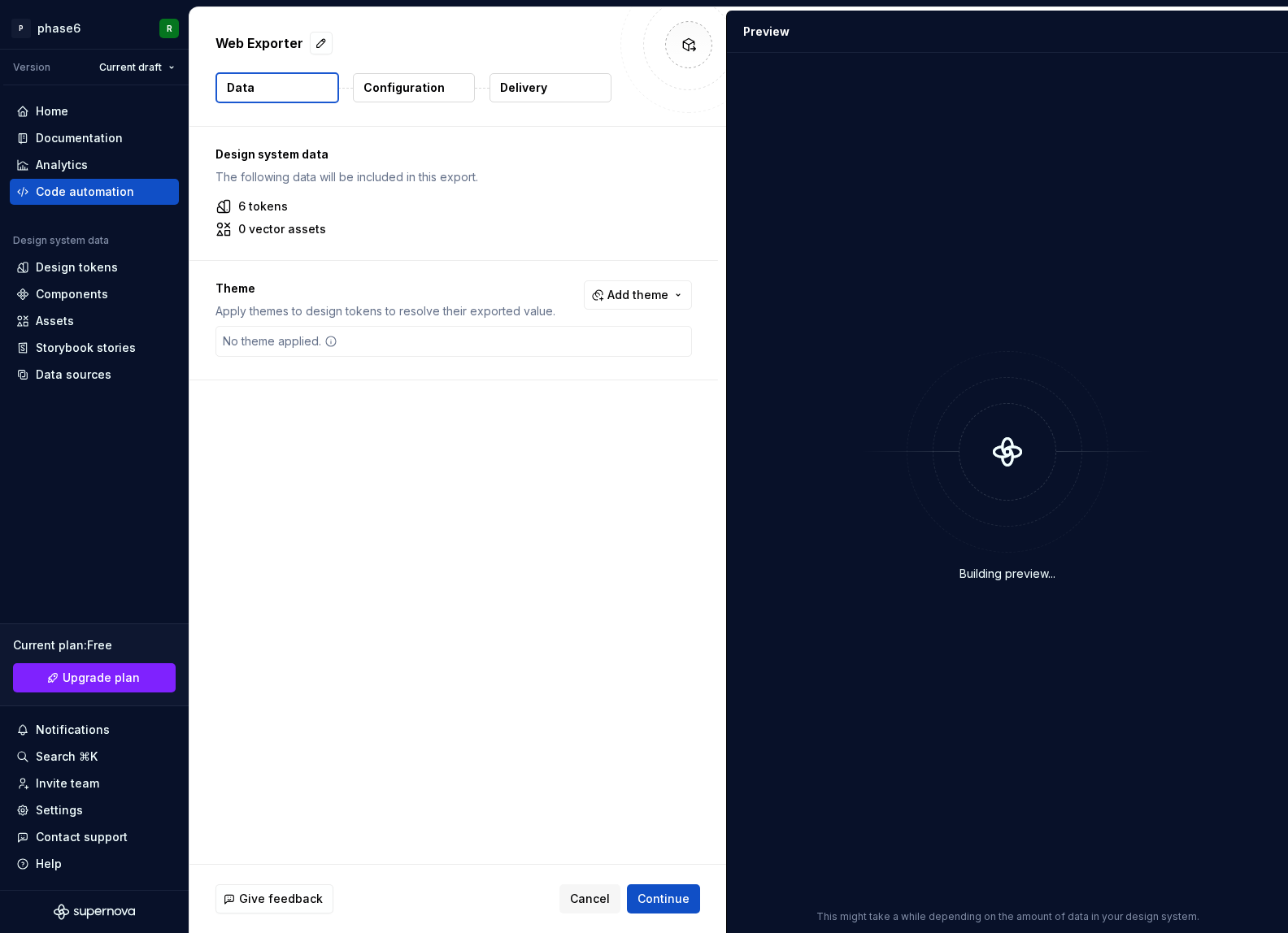 The width and height of the screenshot is (1288, 933). Describe the element at coordinates (282, 230) in the screenshot. I see `p: 0 vector assets` at that location.